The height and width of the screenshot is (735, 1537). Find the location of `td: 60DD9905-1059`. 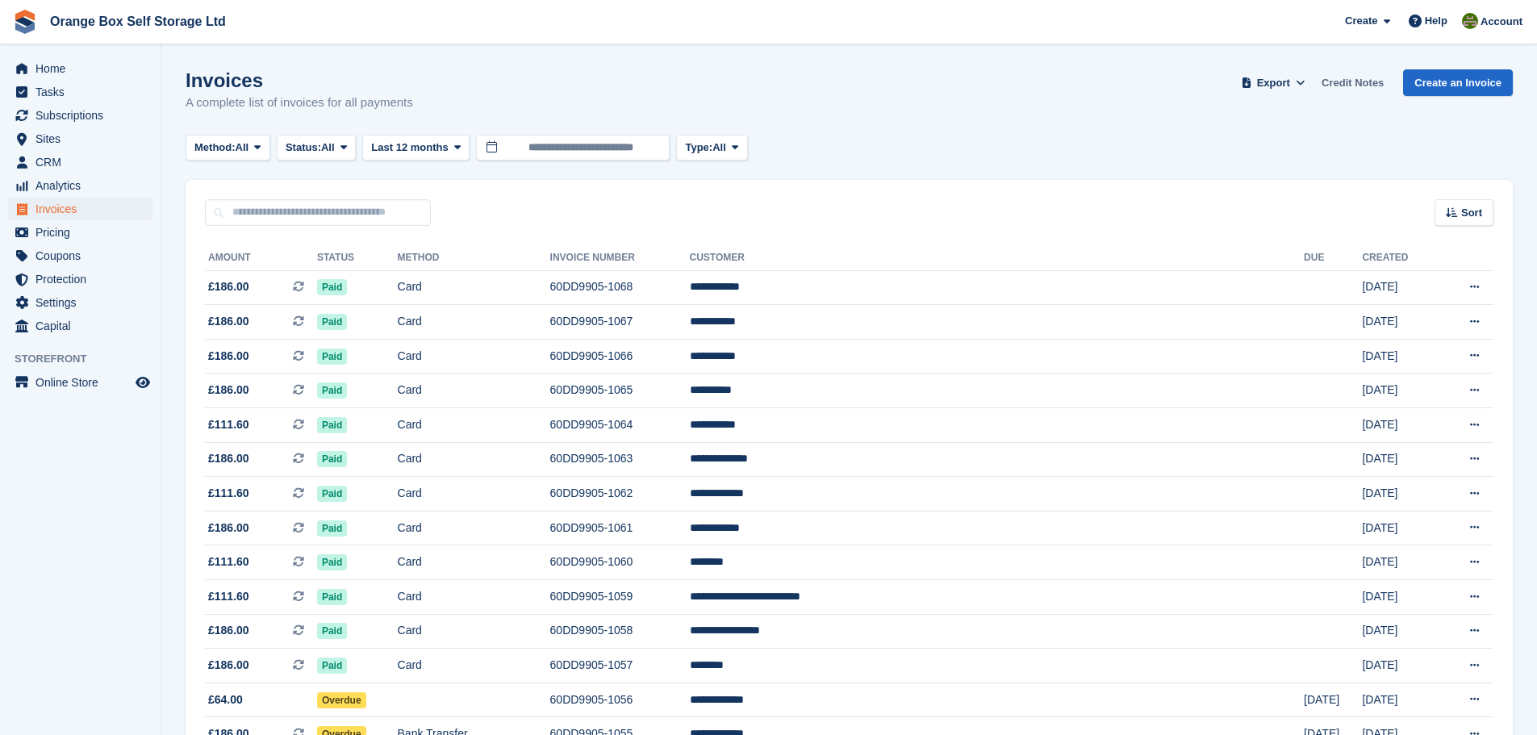

td: 60DD9905-1059 is located at coordinates (620, 597).